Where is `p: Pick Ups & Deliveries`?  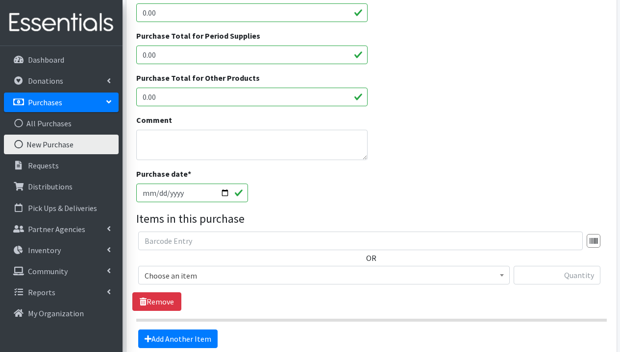
p: Pick Ups & Deliveries is located at coordinates (62, 208).